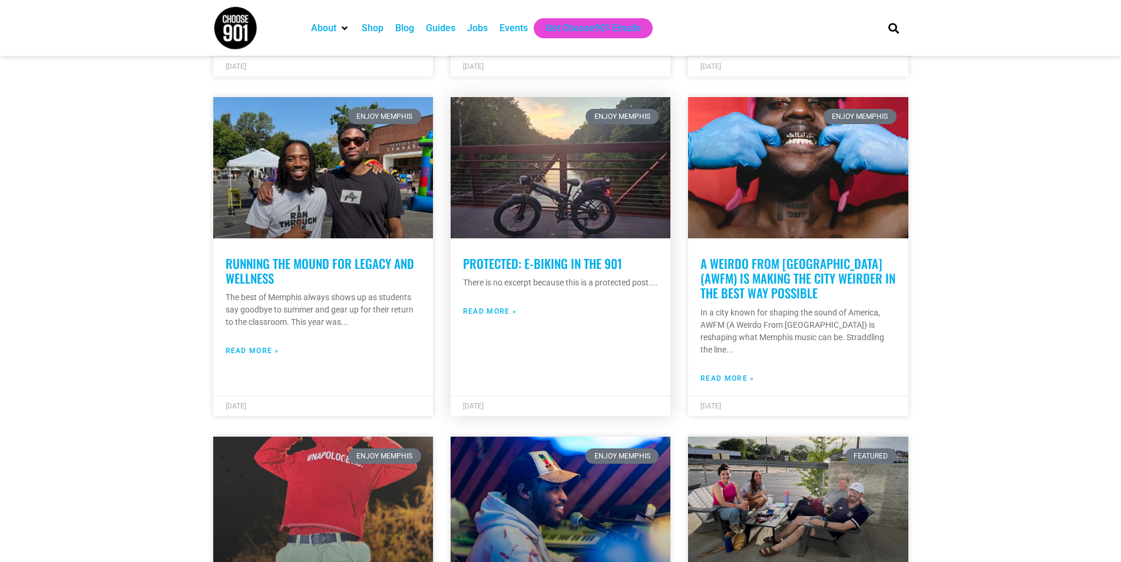 The image size is (1121, 562). Describe the element at coordinates (323, 28) in the screenshot. I see `a: About` at that location.